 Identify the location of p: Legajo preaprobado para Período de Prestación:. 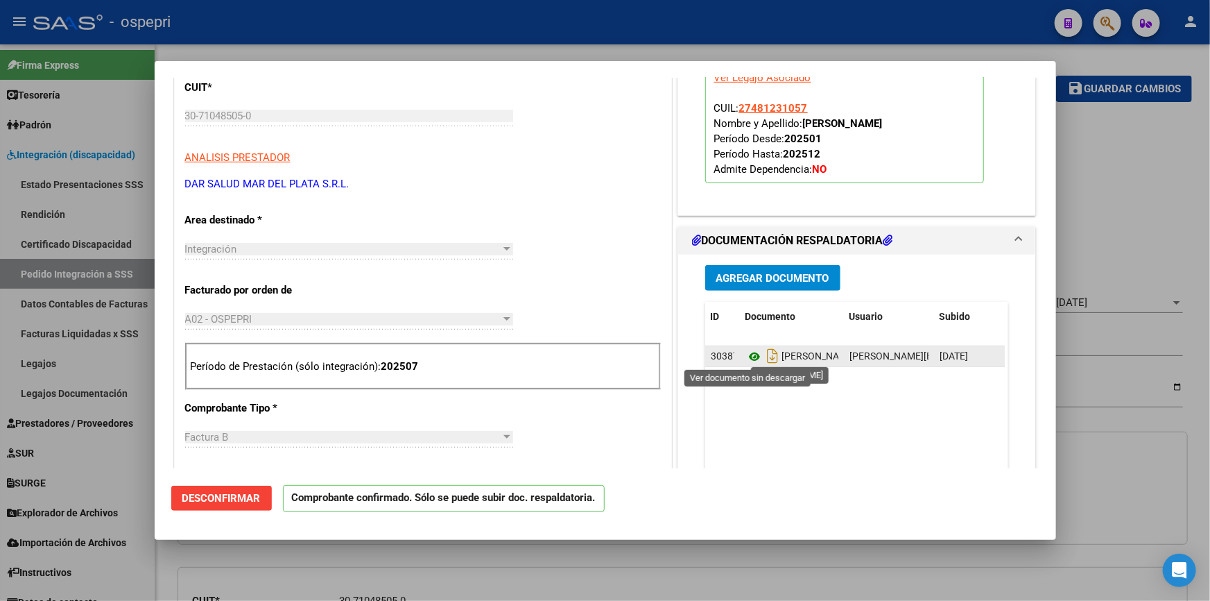
(845, 117).